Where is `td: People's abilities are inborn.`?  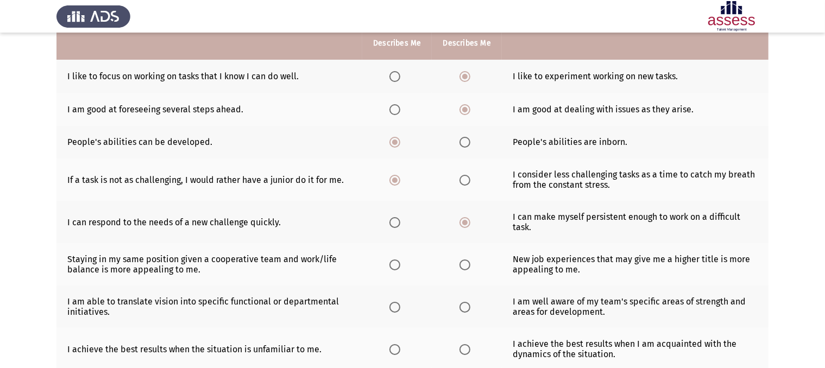 td: People's abilities are inborn. is located at coordinates (635, 142).